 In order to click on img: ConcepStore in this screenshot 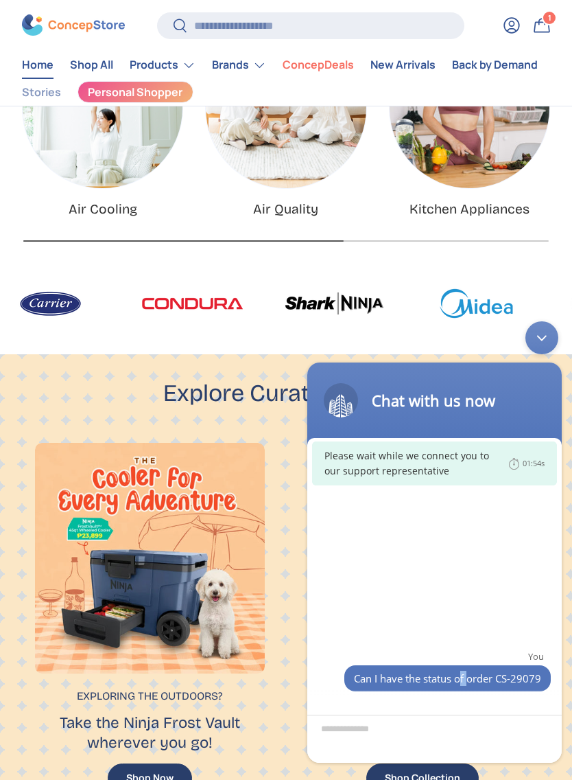, I will do `click(73, 25)`.